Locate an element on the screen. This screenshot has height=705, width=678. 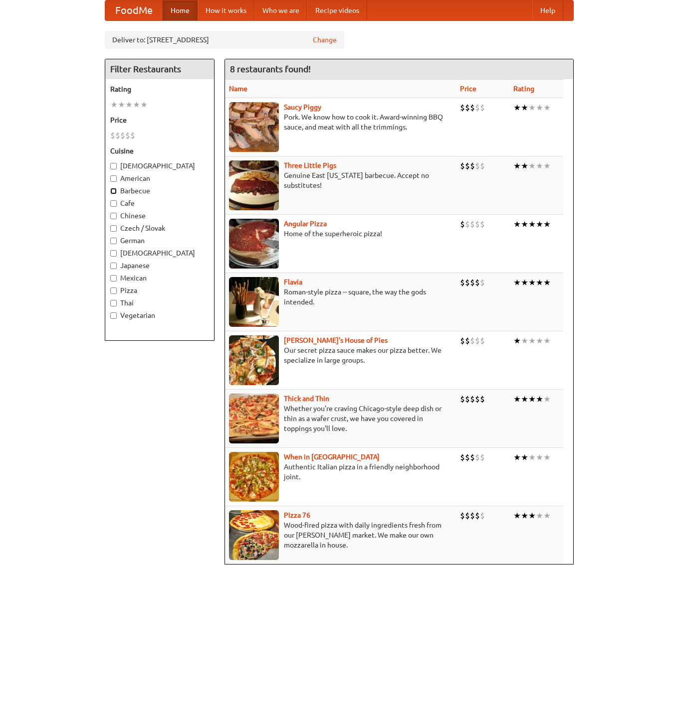
img: luigis.jpg is located at coordinates (254, 360).